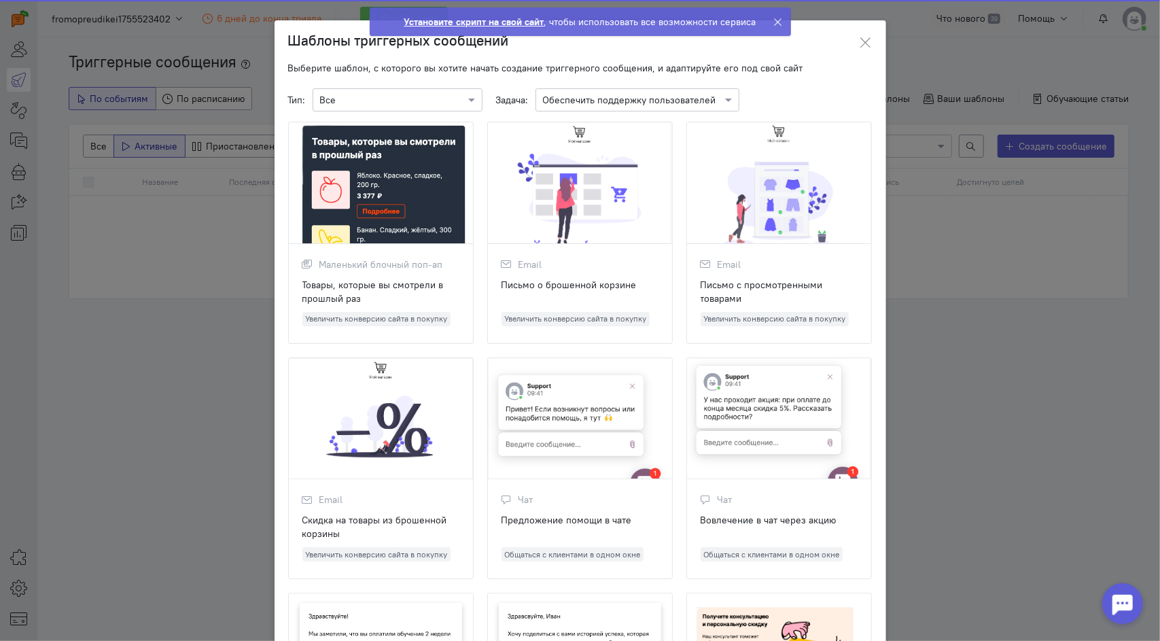 This screenshot has height=641, width=1160. I want to click on div: Письмо о брошенной корзине, so click(580, 292).